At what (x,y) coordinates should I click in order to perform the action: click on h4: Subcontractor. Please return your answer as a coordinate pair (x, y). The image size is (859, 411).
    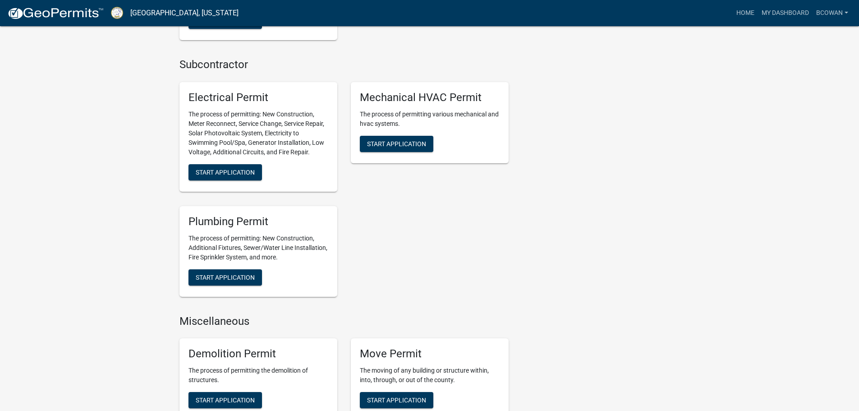
    Looking at the image, I should click on (344, 64).